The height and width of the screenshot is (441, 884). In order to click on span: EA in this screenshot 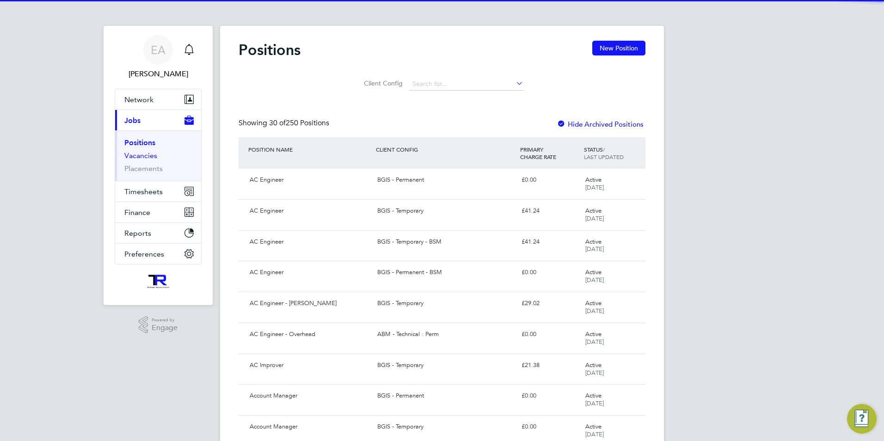, I will do `click(158, 50)`.